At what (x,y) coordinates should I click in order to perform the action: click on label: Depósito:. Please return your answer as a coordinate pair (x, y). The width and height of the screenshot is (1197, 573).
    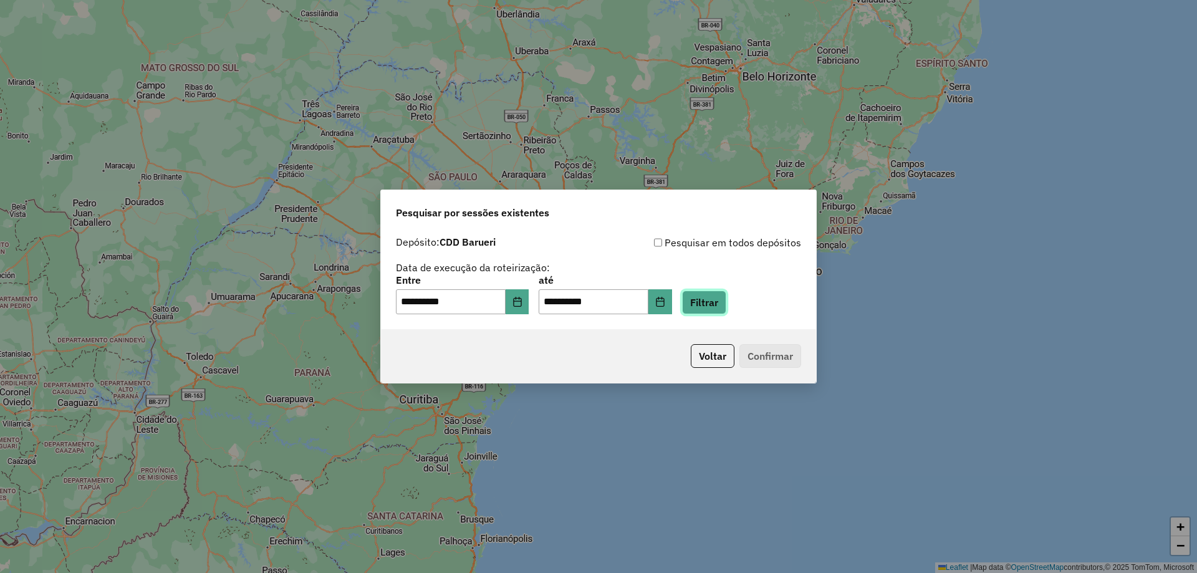
    Looking at the image, I should click on (446, 242).